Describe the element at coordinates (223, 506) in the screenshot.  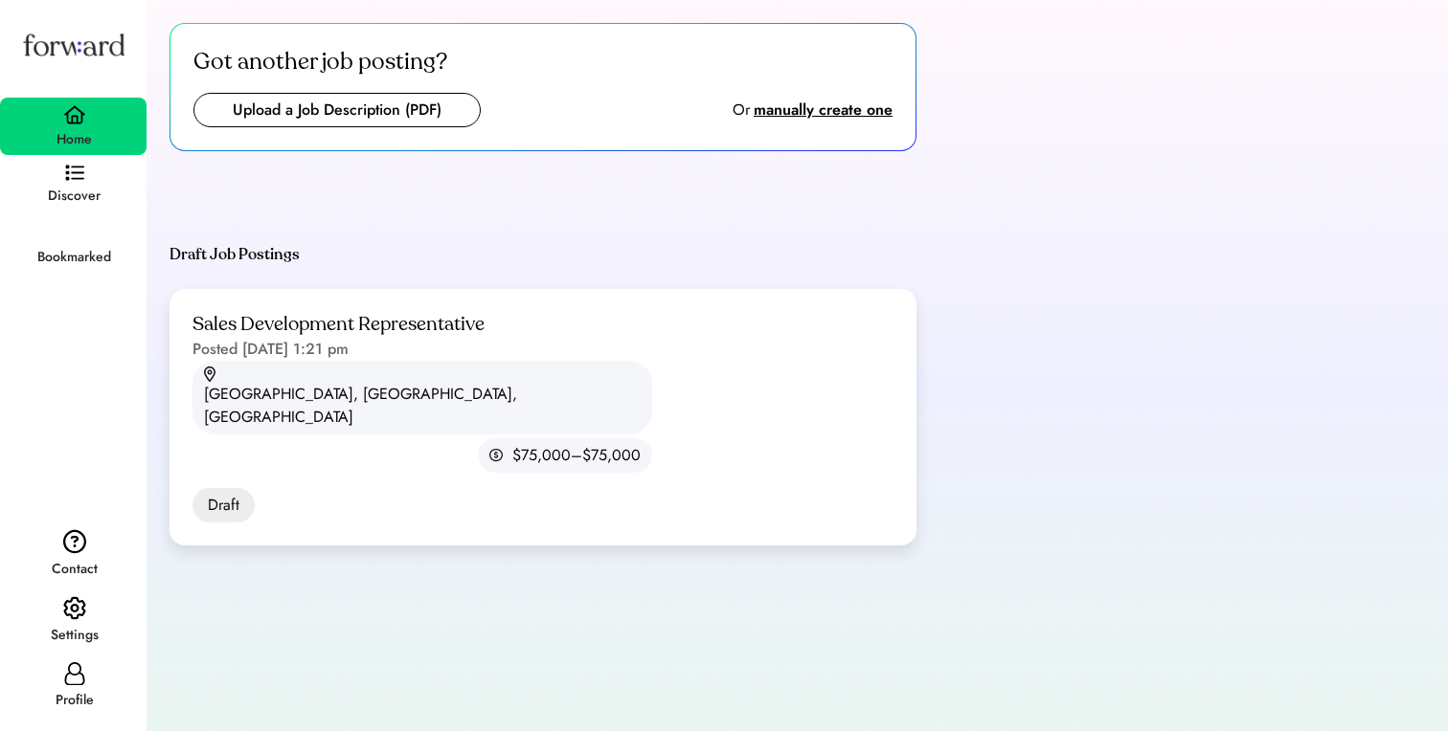
I see `div: Draft` at that location.